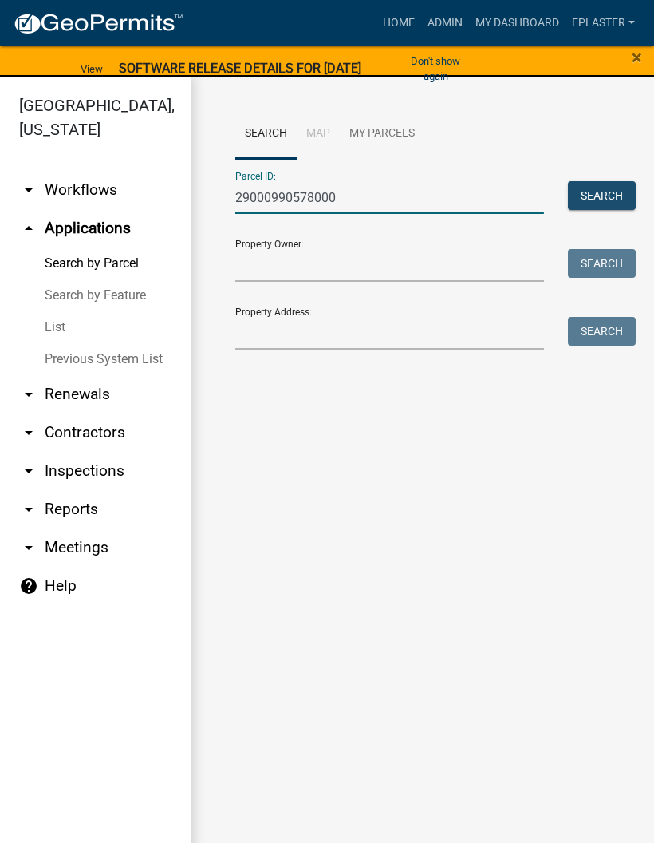 The width and height of the screenshot is (654, 843). I want to click on a: Home, so click(399, 23).